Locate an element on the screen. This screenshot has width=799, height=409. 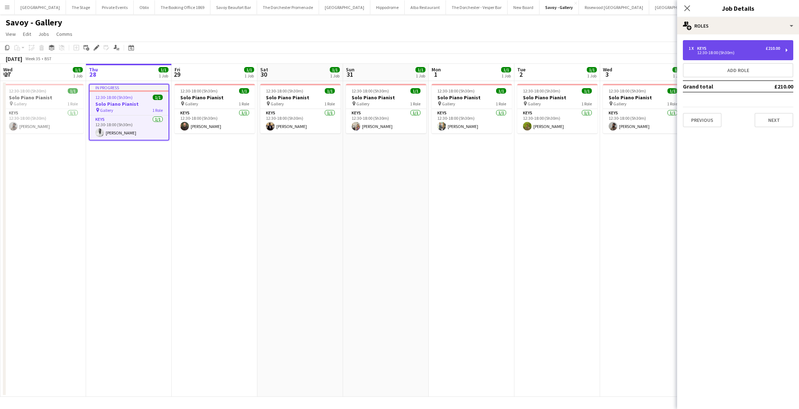
button: New Board is located at coordinates (523, 7).